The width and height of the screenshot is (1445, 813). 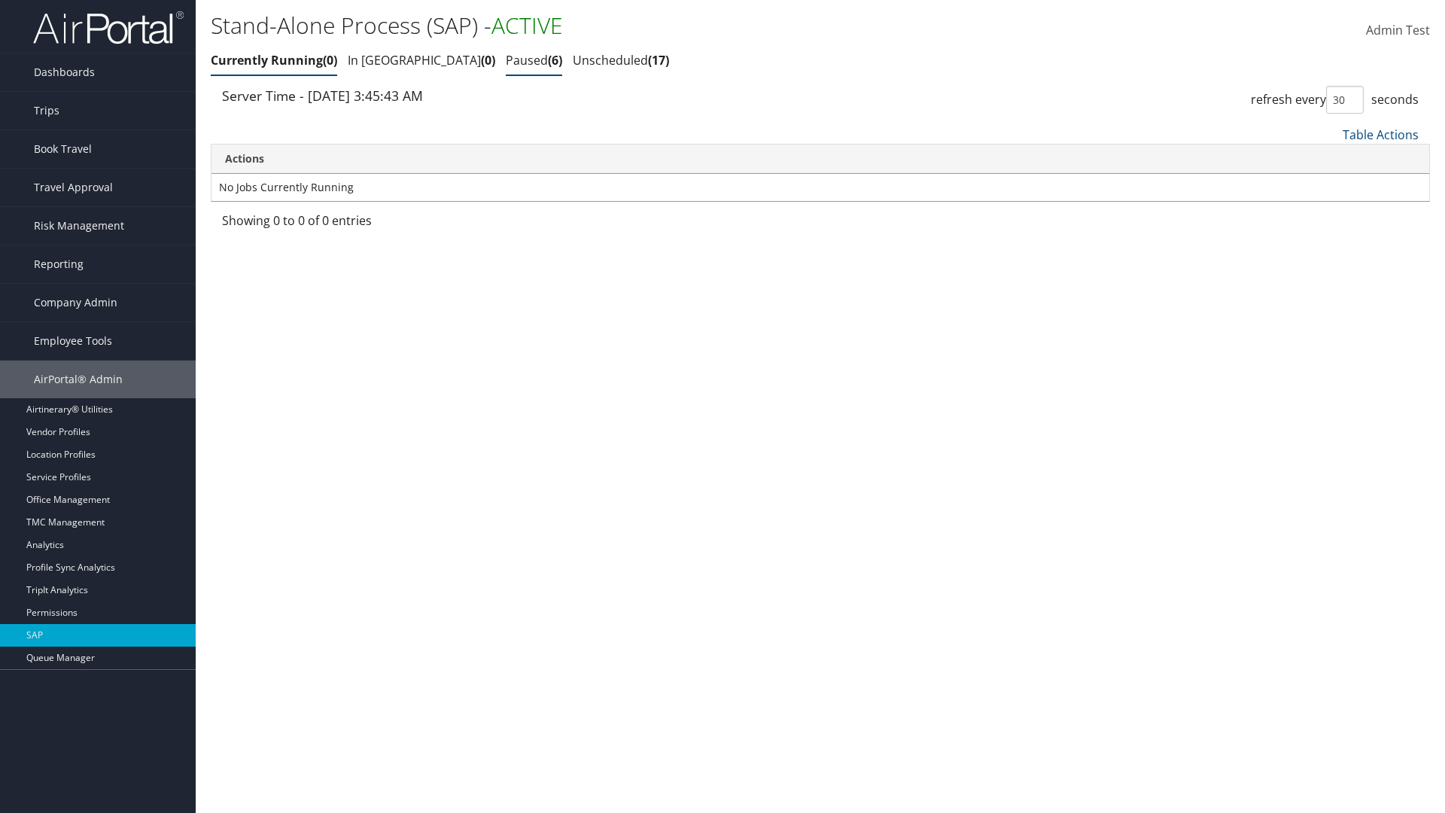 What do you see at coordinates (527, 25) in the screenshot?
I see `span: ACTIVE` at bounding box center [527, 25].